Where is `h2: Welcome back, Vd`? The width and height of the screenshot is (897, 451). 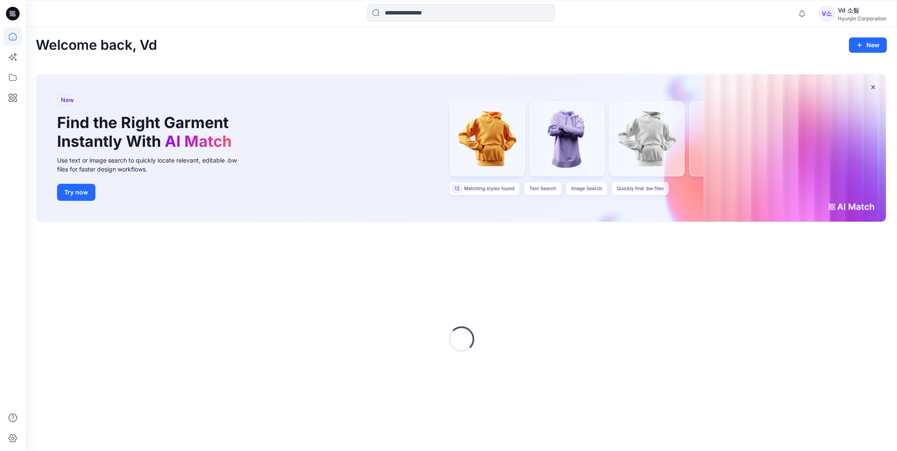
h2: Welcome back, Vd is located at coordinates (96, 45).